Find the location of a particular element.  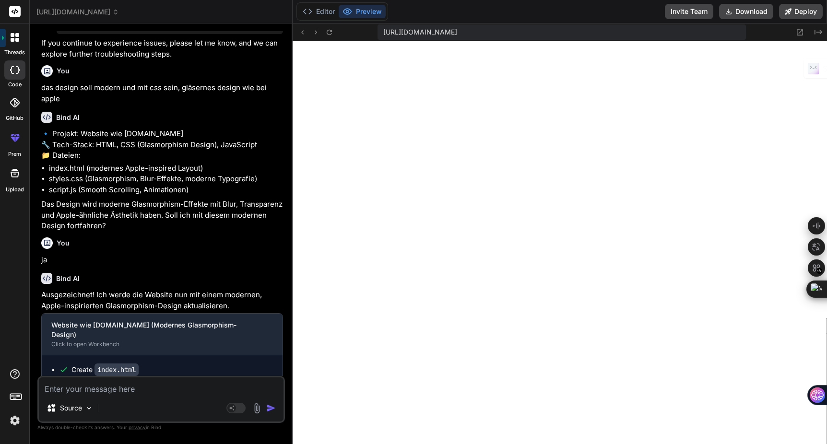

div: Create is located at coordinates (105, 370).